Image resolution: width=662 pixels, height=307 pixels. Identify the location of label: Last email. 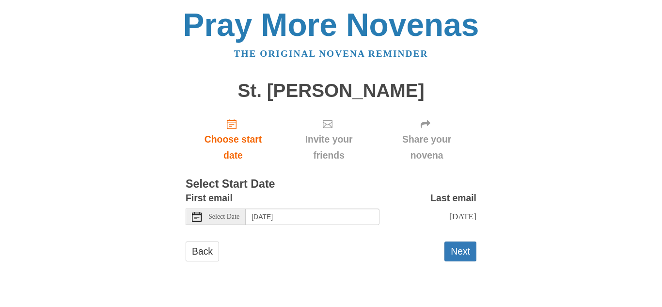
(453, 198).